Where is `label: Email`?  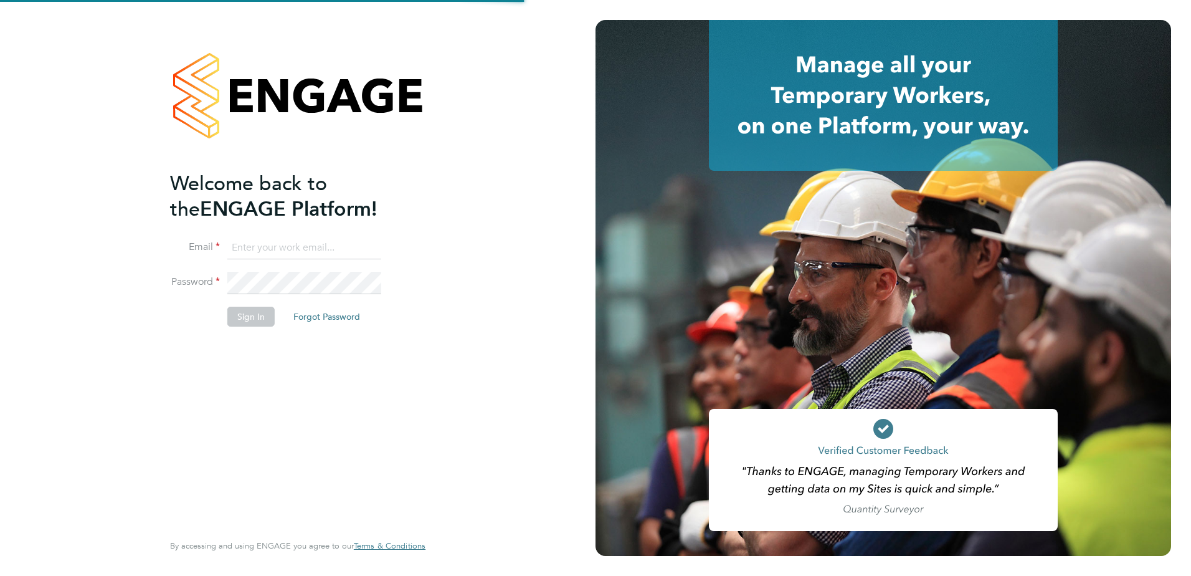 label: Email is located at coordinates (195, 247).